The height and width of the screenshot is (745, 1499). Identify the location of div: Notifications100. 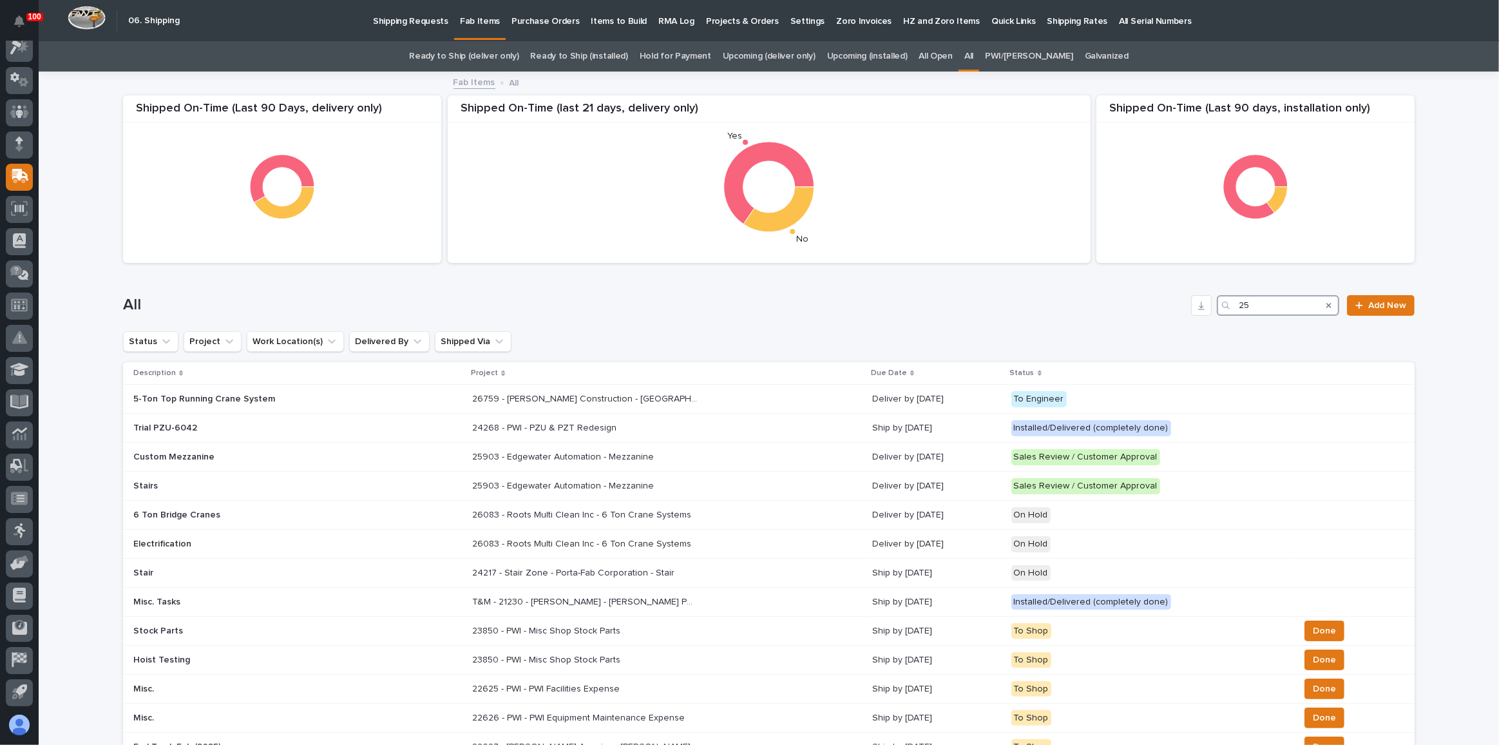
(24, 26).